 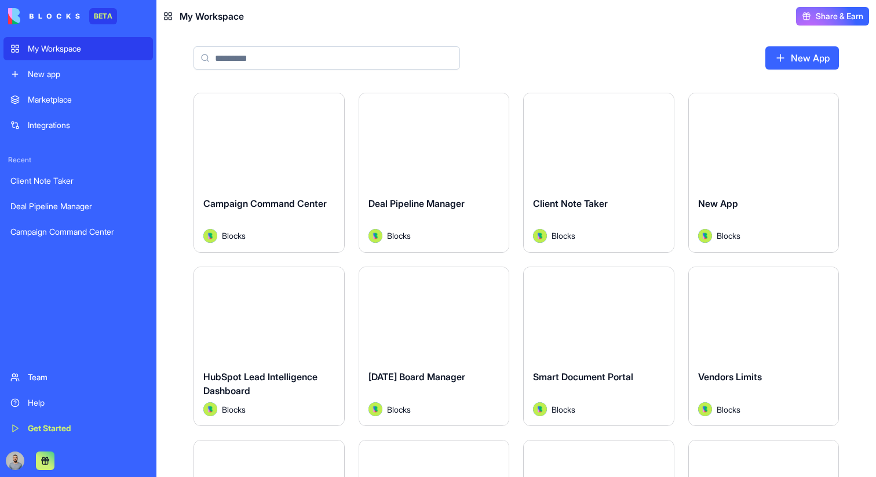 I want to click on span: Vendors Limits, so click(x=730, y=376).